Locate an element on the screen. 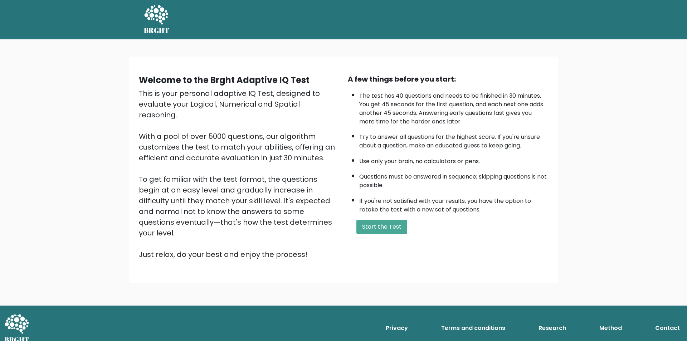 The image size is (687, 341). a: Method is located at coordinates (610, 328).